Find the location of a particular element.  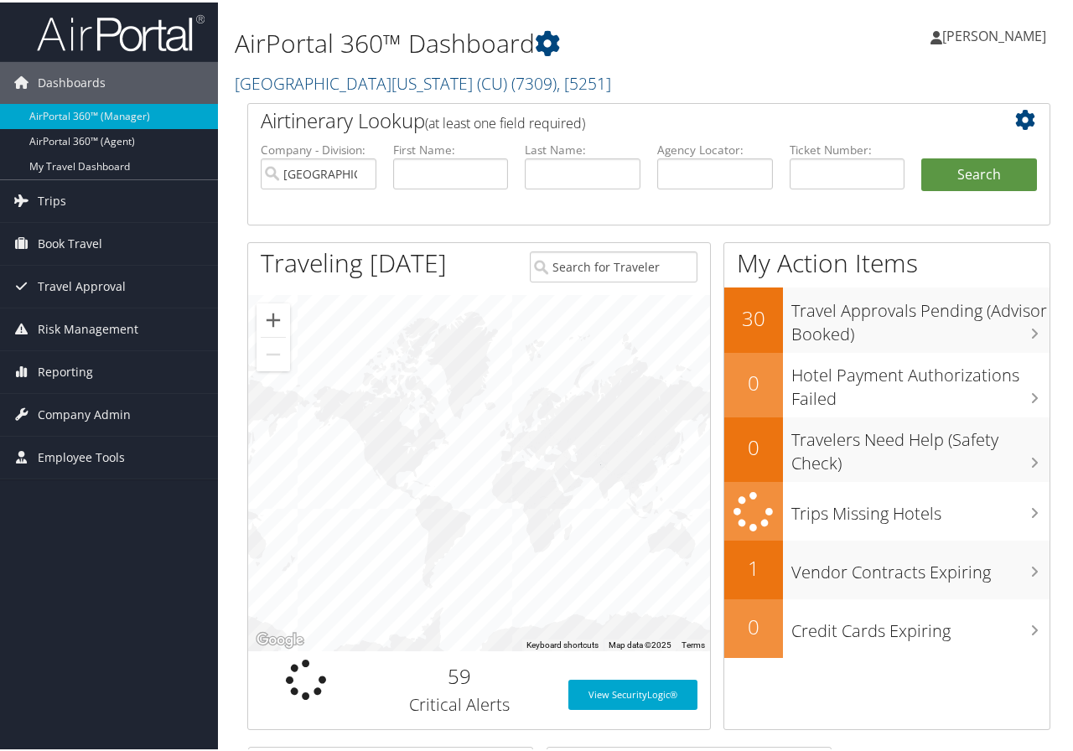

h2: Airtinerary Lookup is located at coordinates (616, 118).